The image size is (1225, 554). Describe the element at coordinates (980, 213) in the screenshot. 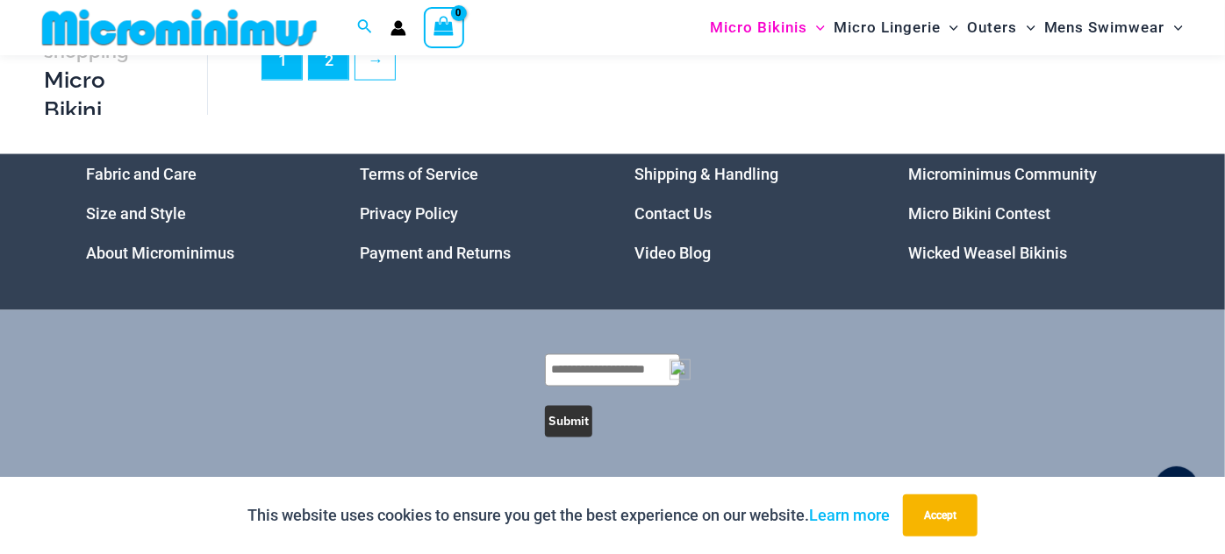

I see `a: Micro Bikini Contest` at that location.